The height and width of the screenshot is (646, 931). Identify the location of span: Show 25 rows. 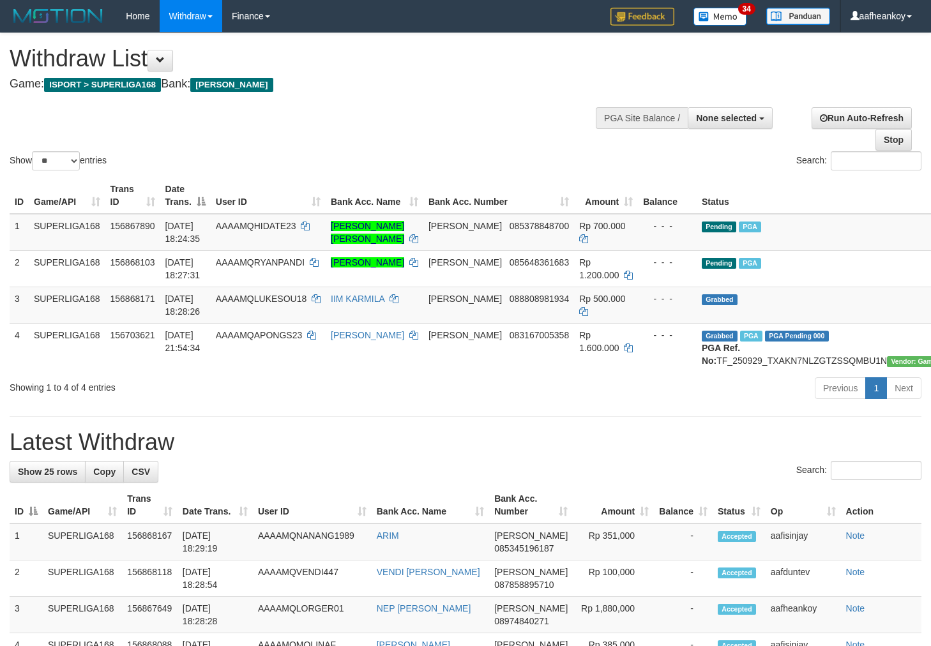
(47, 472).